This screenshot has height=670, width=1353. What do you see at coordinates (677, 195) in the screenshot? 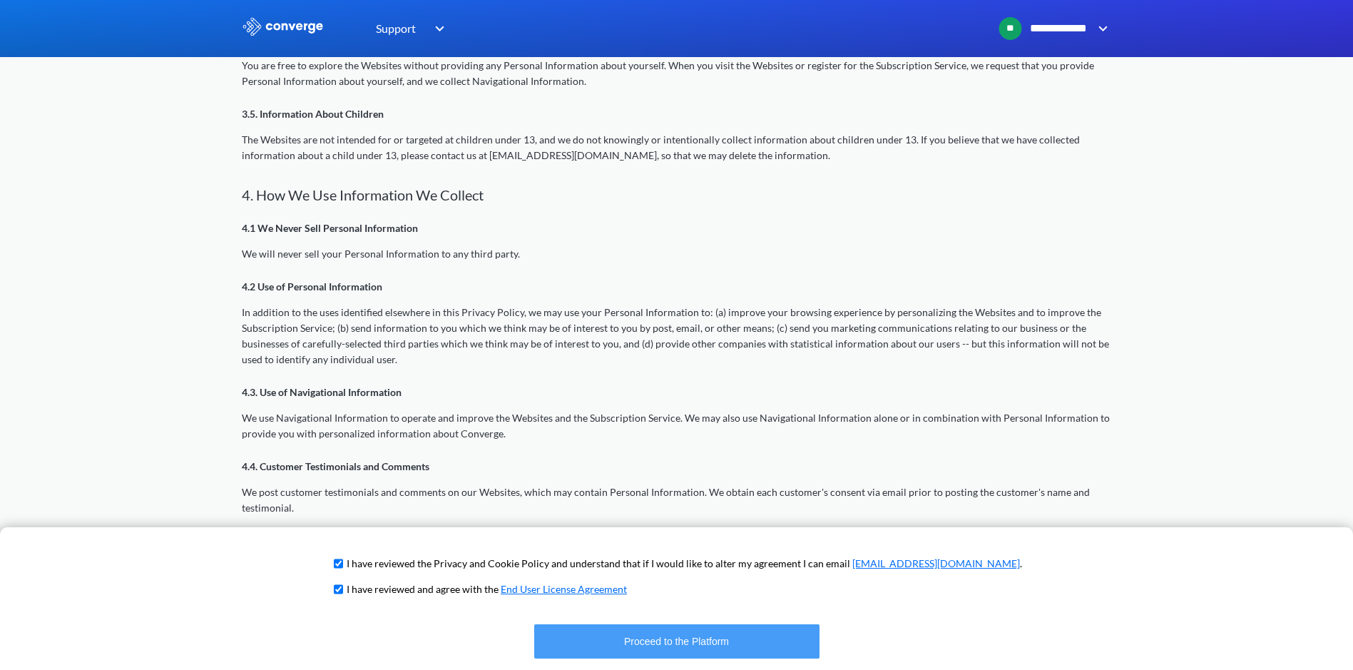
I see `h2: 4. How We Use Information We Collect` at bounding box center [677, 195].